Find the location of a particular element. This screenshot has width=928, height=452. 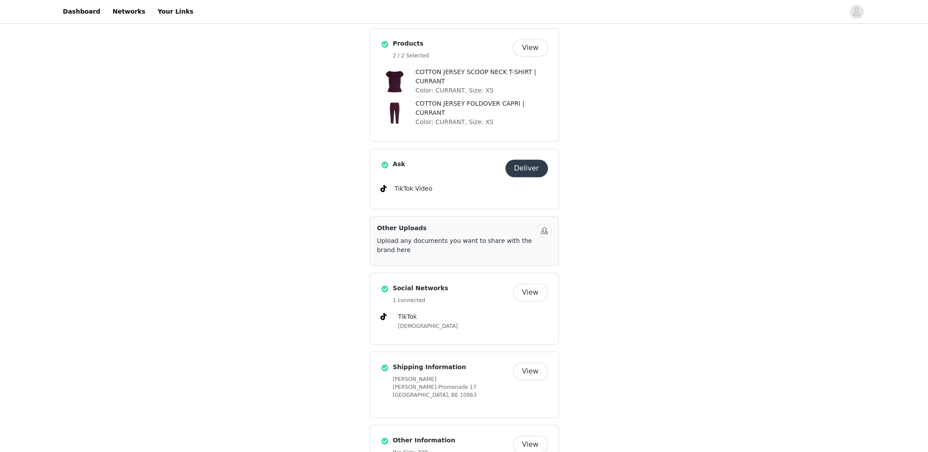

h4: TikTok is located at coordinates (473, 316).